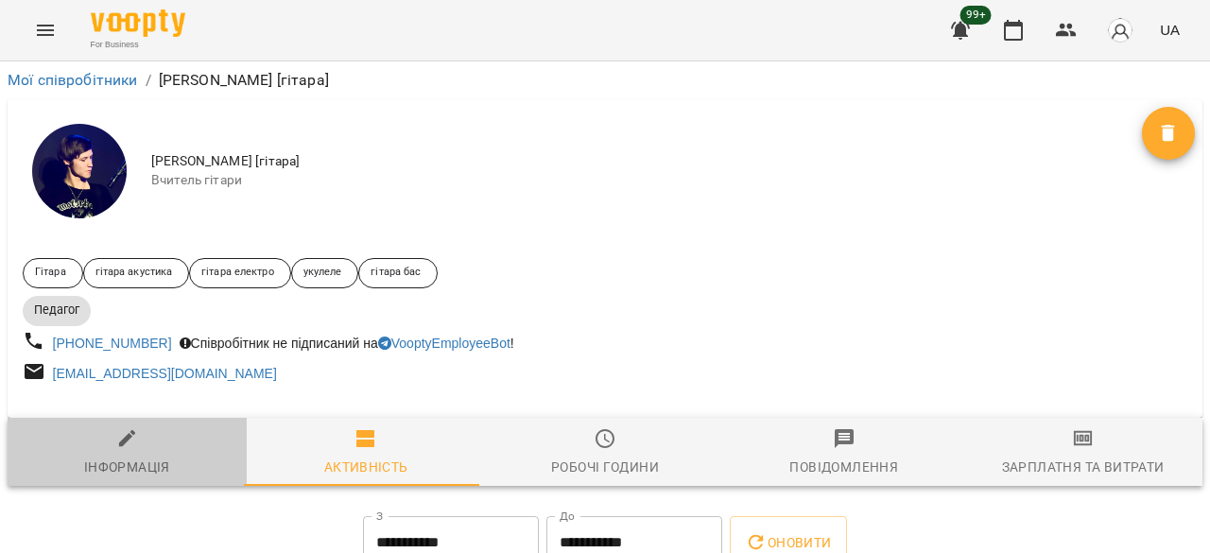  I want to click on div: Інформація, so click(127, 467).